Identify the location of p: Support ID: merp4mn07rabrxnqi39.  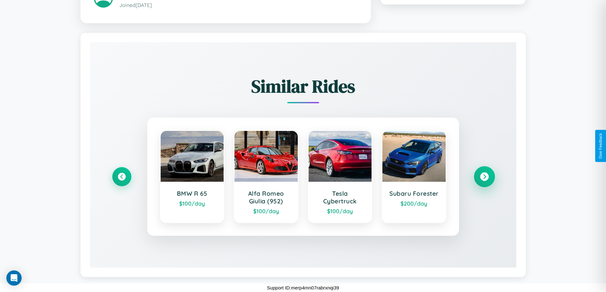
(303, 288).